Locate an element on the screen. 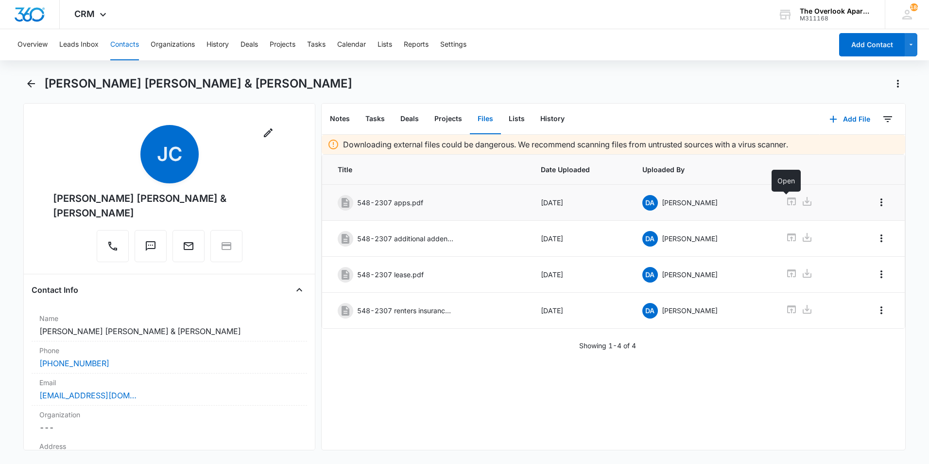  button: Actions is located at coordinates (898, 84).